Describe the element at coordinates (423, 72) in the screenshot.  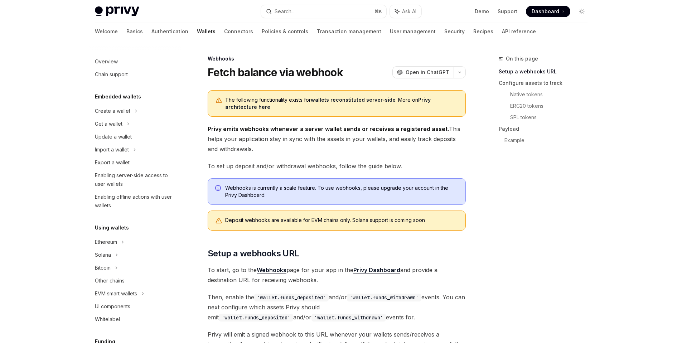
I see `button: Open in ChatGPT` at that location.